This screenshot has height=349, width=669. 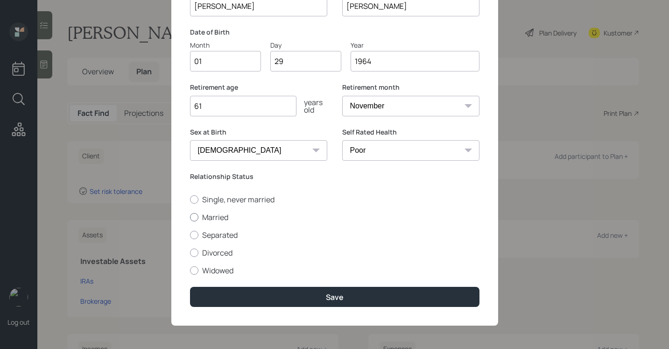 What do you see at coordinates (258, 132) in the screenshot?
I see `label: Sex at Birth` at bounding box center [258, 132].